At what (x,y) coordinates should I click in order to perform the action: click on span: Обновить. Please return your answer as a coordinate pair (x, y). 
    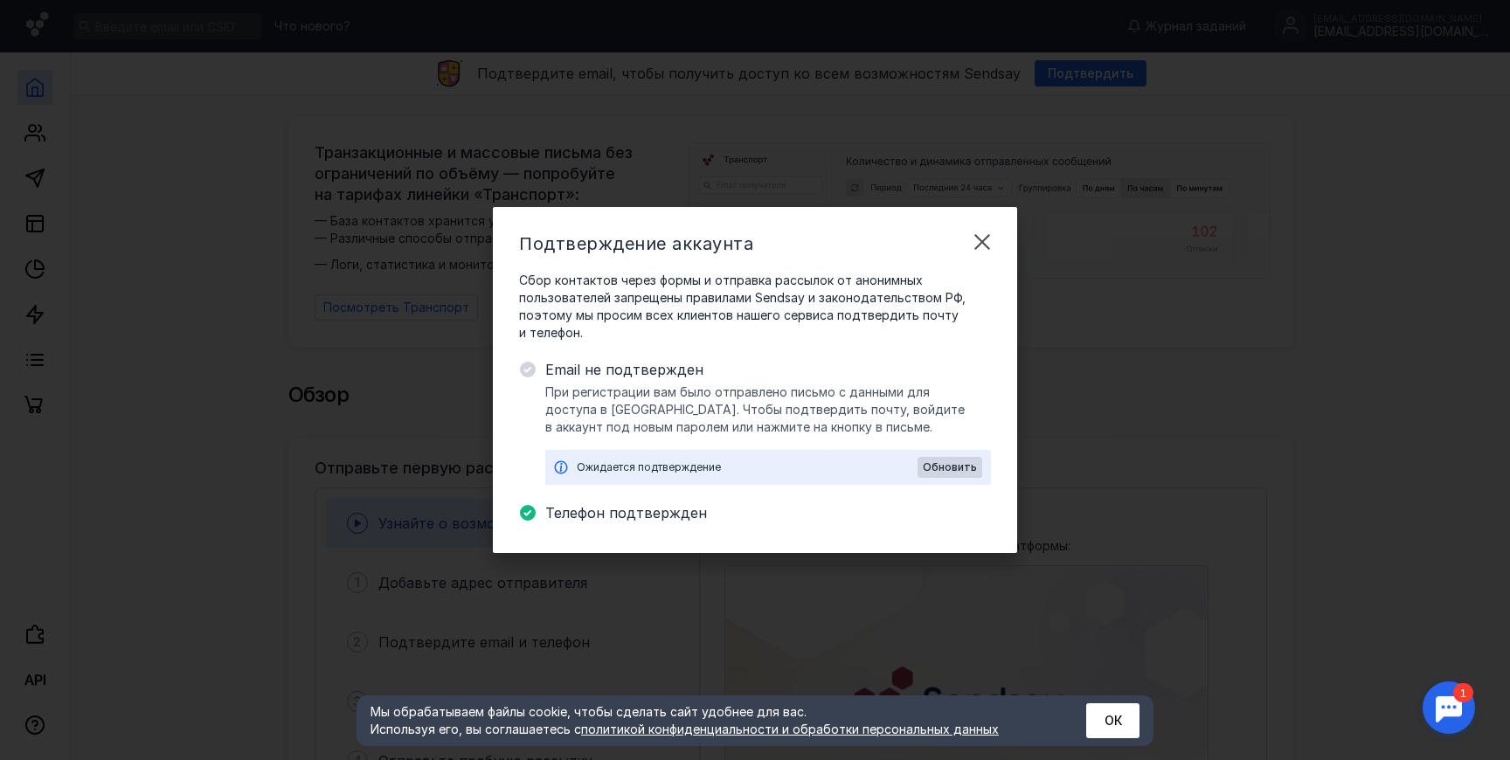
    Looking at the image, I should click on (950, 468).